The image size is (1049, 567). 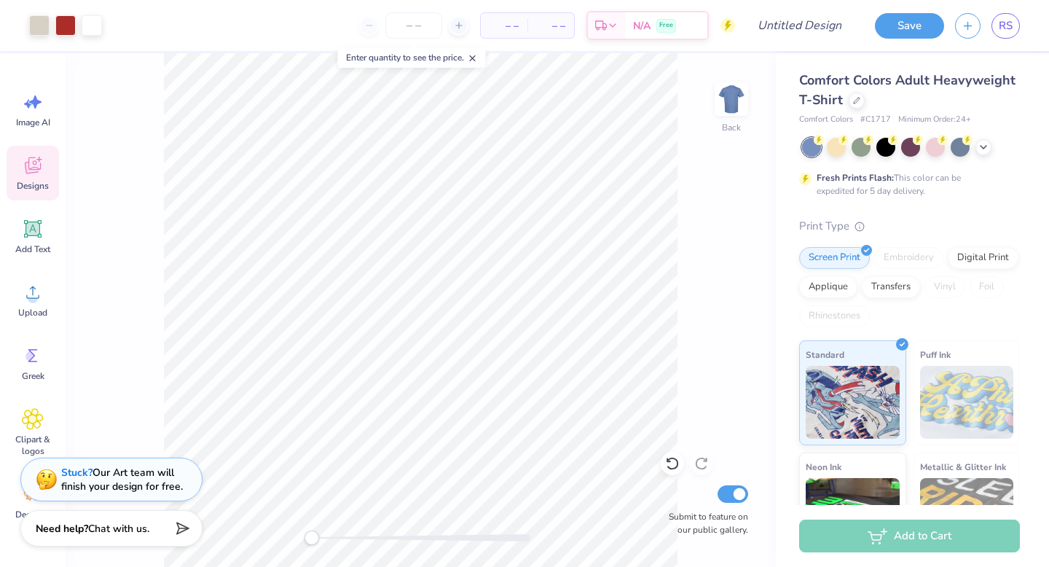 I want to click on div: Screen Print, so click(x=834, y=258).